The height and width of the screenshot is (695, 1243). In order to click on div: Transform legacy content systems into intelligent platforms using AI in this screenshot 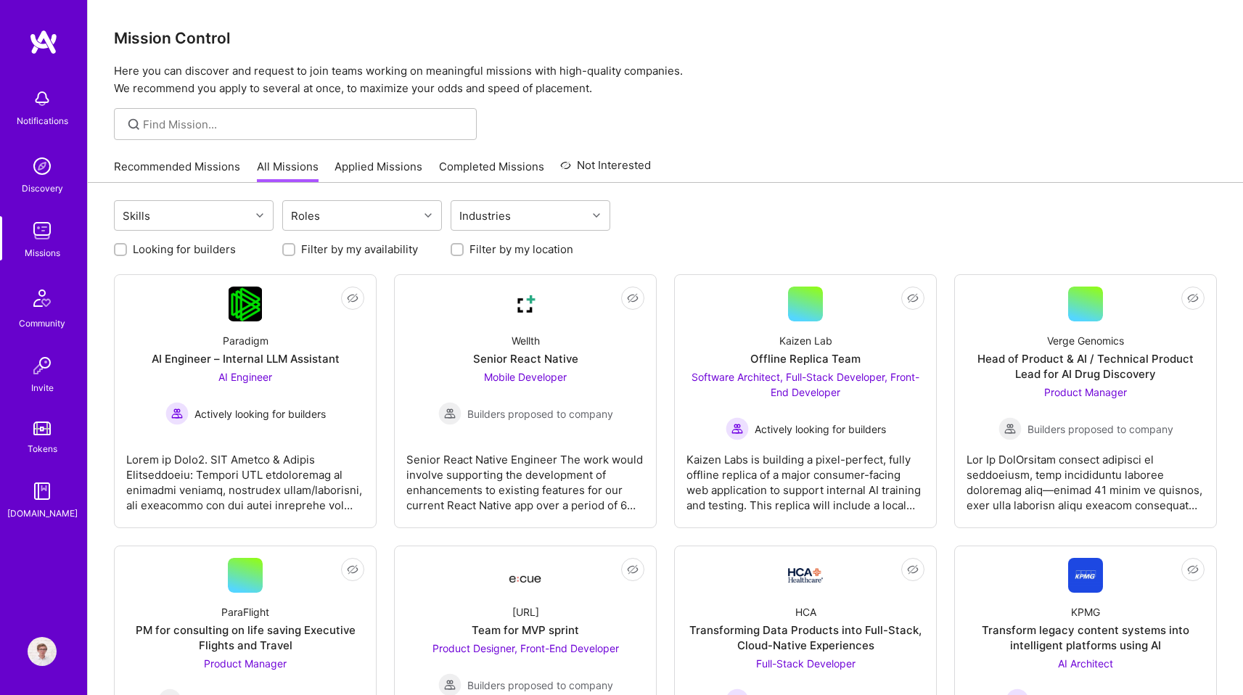, I will do `click(1085, 638)`.